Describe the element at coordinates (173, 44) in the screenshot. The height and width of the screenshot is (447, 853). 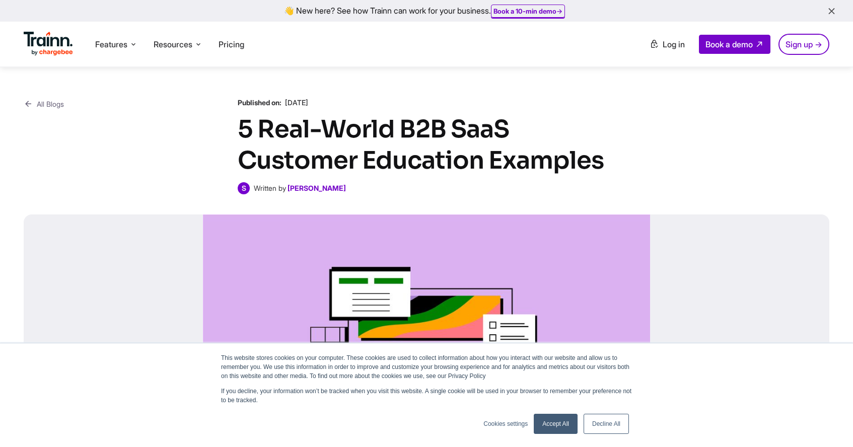
I see `span: Resources` at that location.